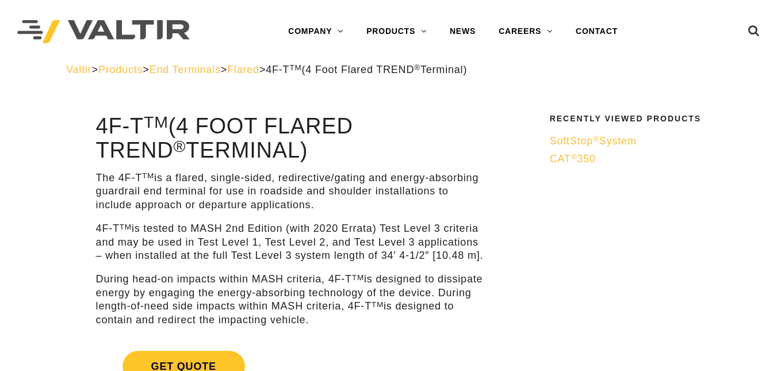  I want to click on span: CAT 350, so click(573, 159).